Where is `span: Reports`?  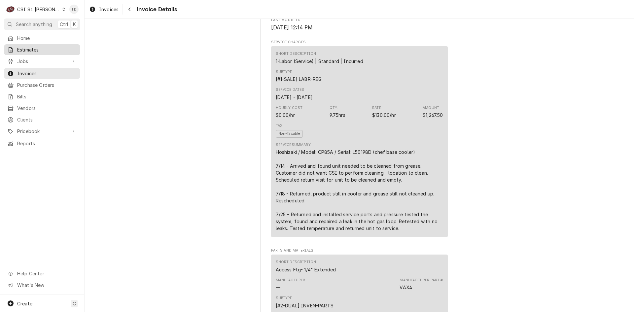 span: Reports is located at coordinates (47, 143).